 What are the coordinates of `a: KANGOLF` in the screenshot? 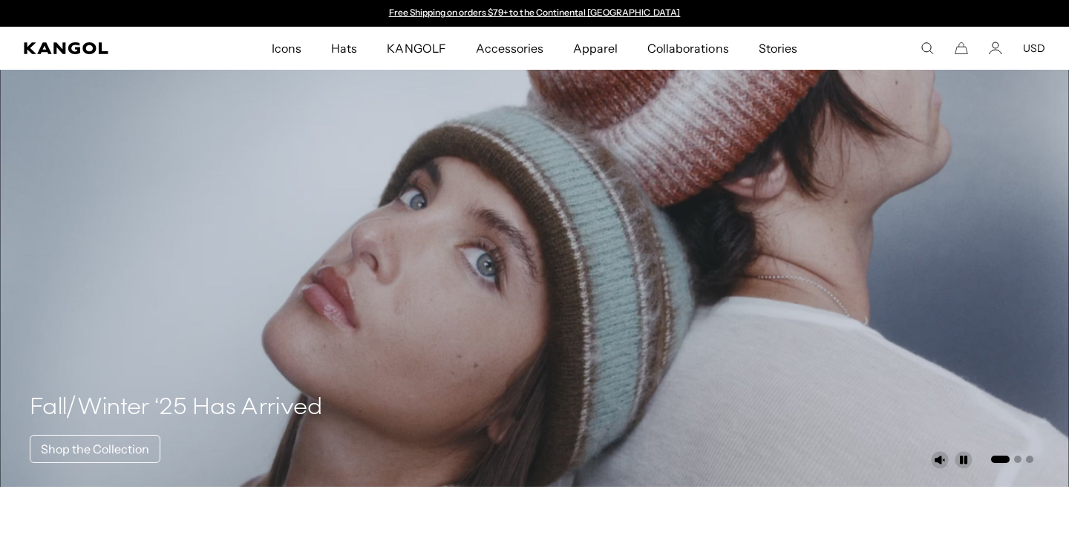 It's located at (416, 48).